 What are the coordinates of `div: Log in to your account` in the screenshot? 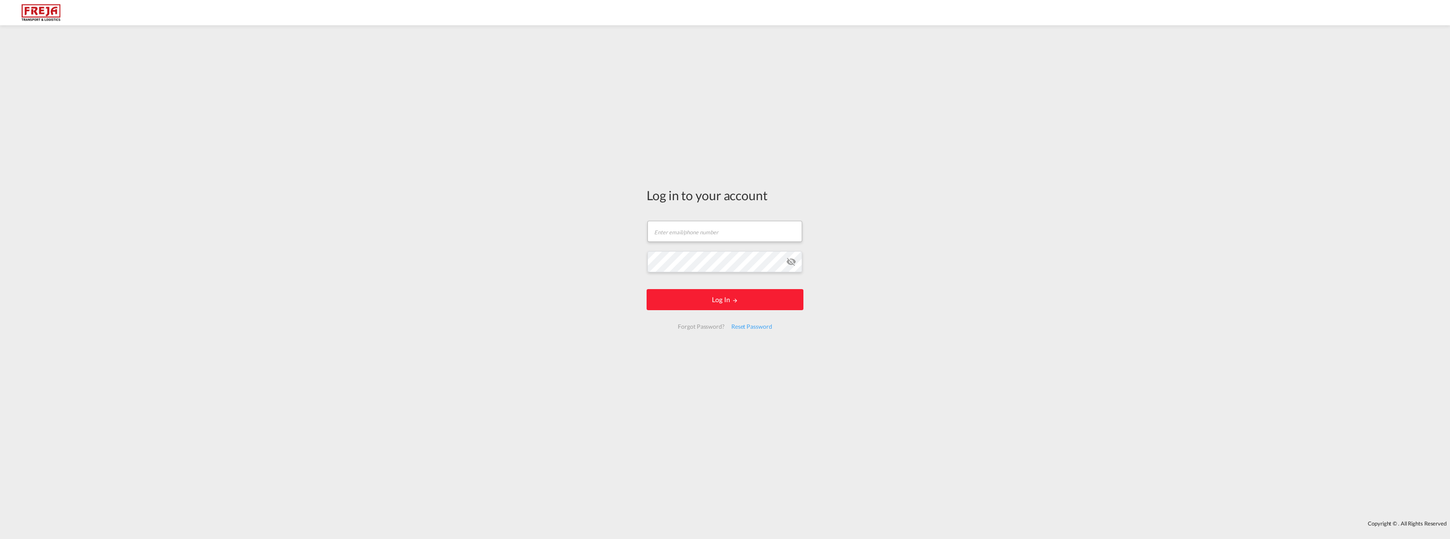 It's located at (725, 195).